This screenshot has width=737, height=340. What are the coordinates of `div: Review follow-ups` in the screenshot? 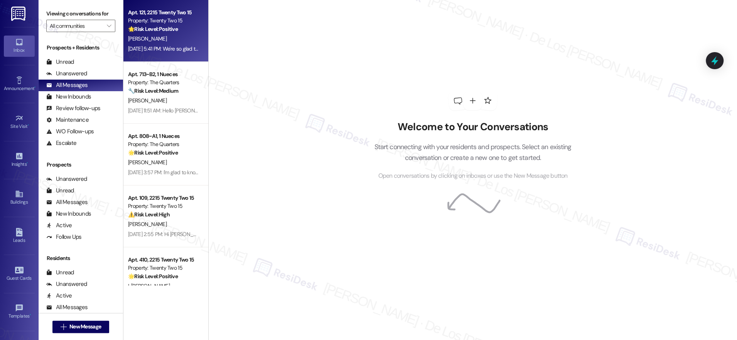 It's located at (73, 108).